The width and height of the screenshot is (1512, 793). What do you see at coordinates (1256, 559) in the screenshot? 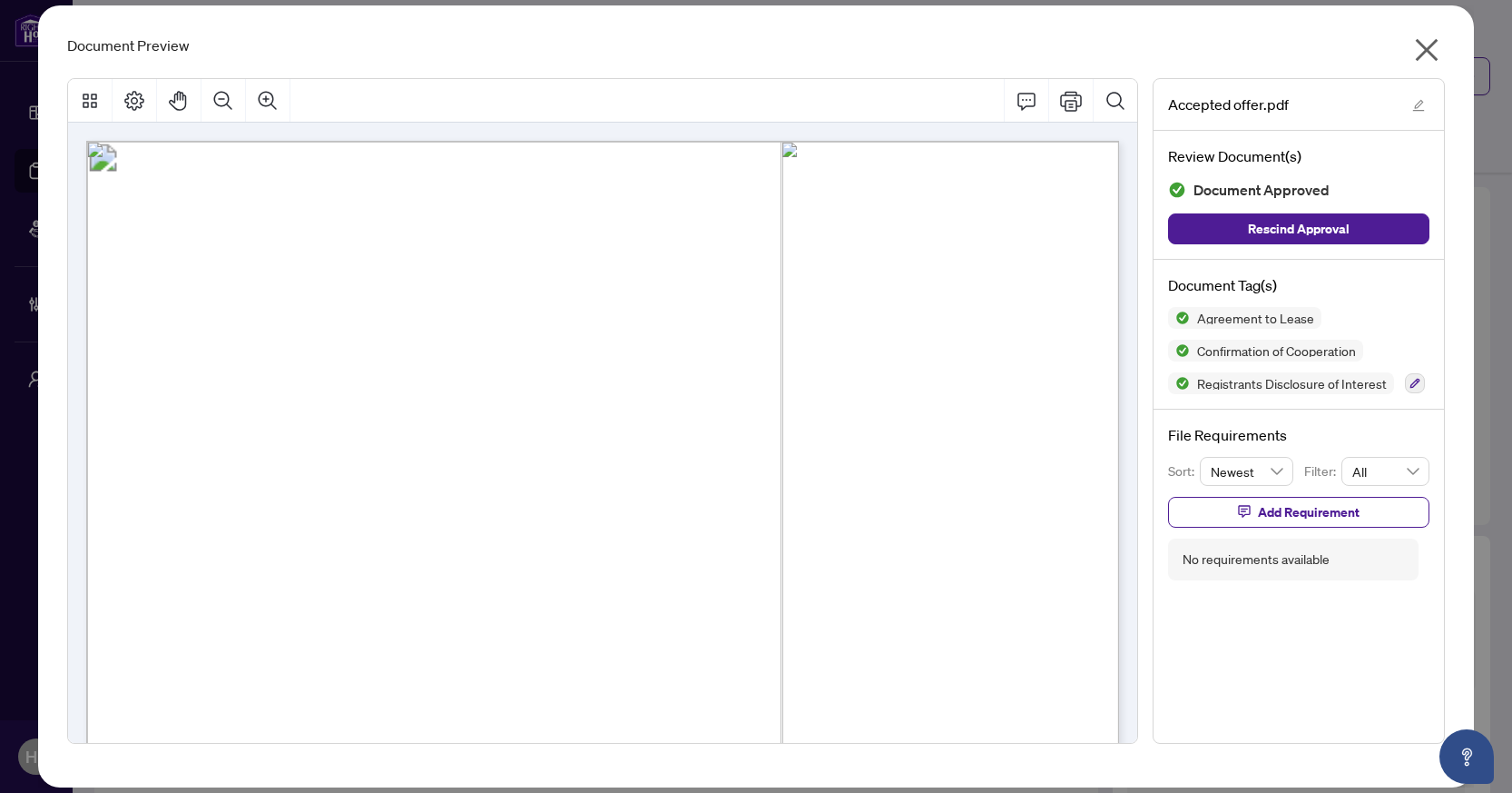
I see `div: No requirements available` at bounding box center [1256, 559].